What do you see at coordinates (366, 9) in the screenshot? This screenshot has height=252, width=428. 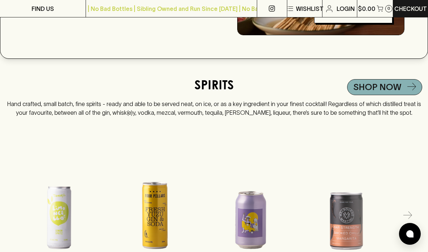 I see `p: $0.00` at bounding box center [366, 9].